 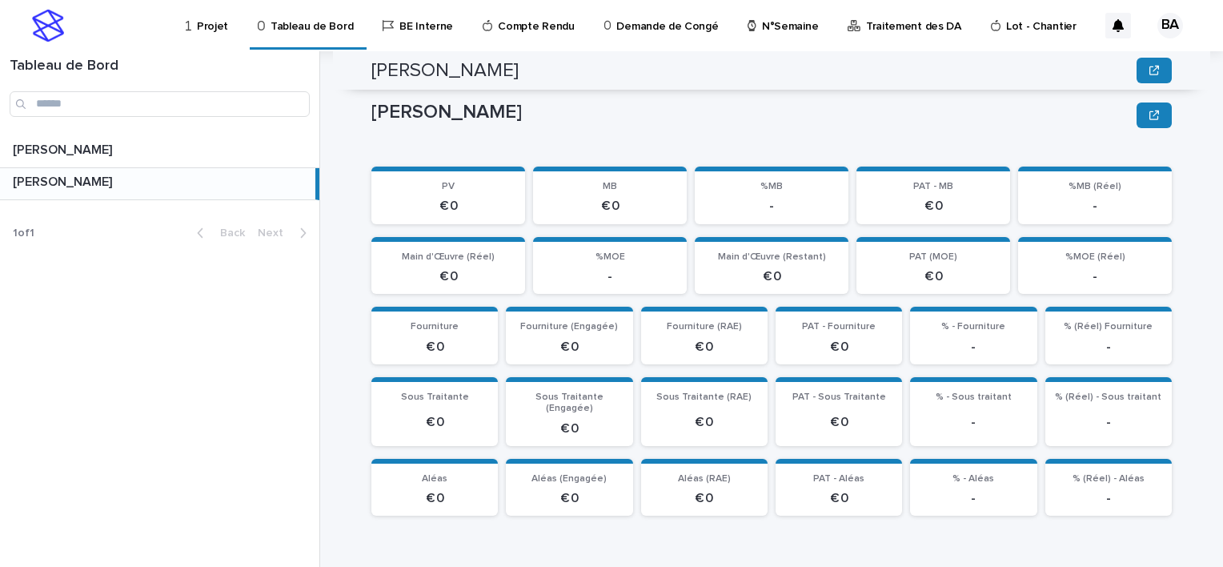 I want to click on button: Back, so click(x=218, y=233).